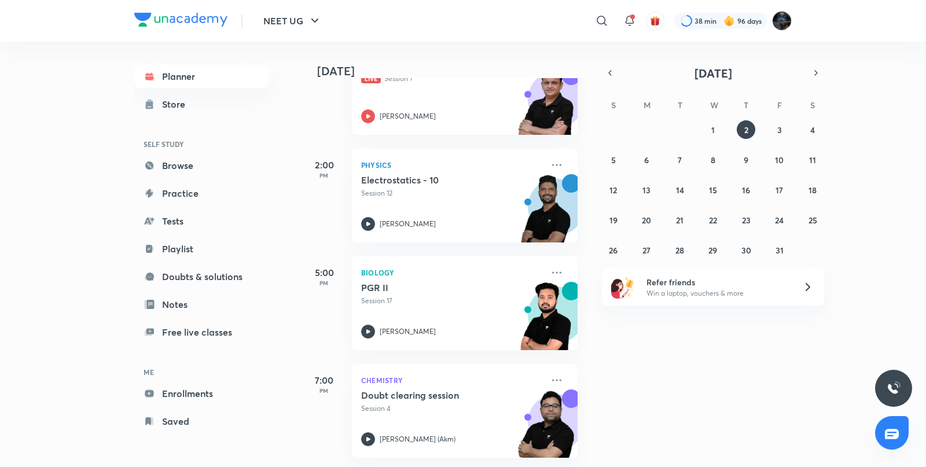 The width and height of the screenshot is (926, 467). Describe the element at coordinates (746, 130) in the screenshot. I see `abbr: October 2, 2025` at that location.